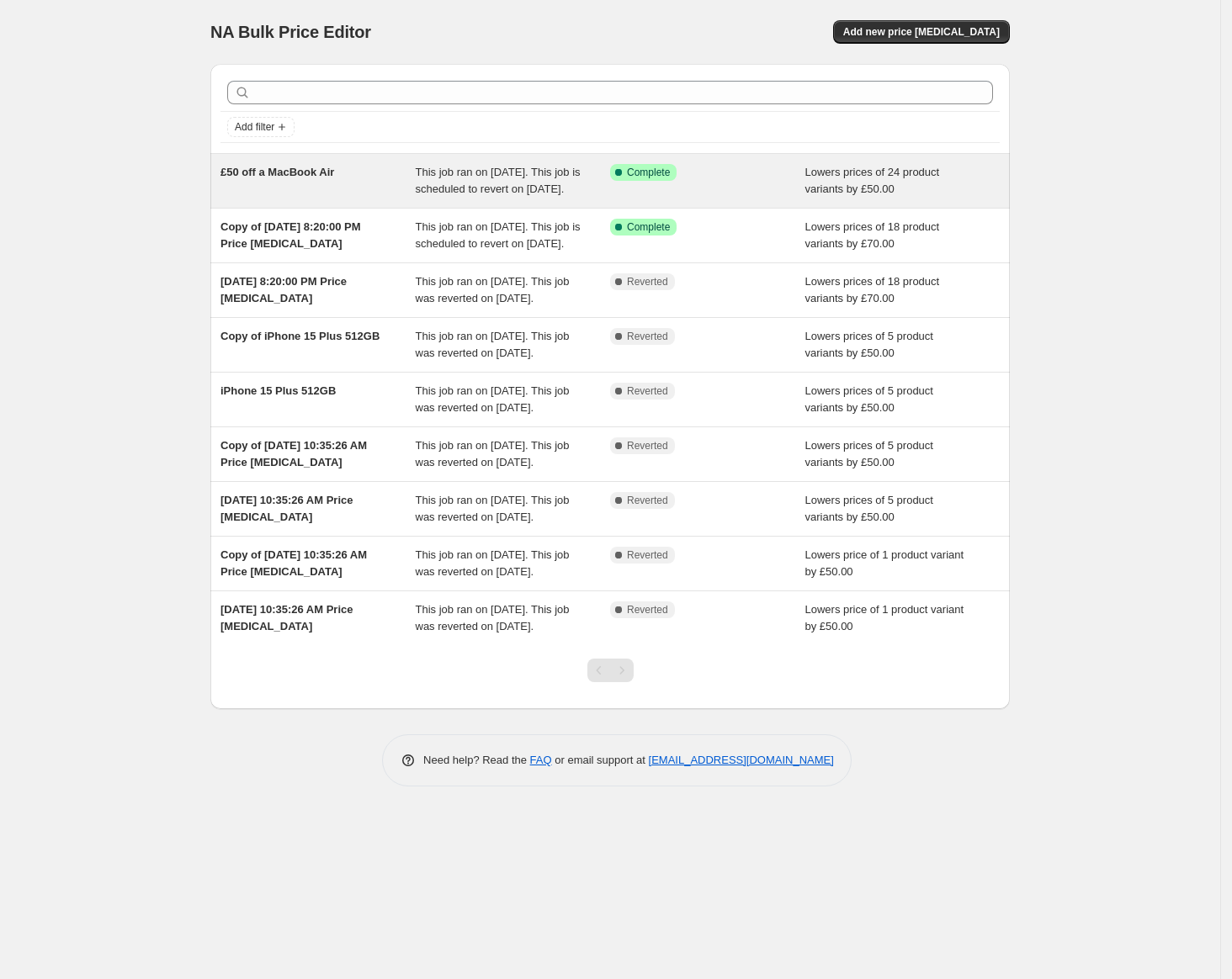 Image resolution: width=1232 pixels, height=979 pixels. Describe the element at coordinates (299, 336) in the screenshot. I see `span: Copy of iPhone 15 Plus 512GB` at that location.